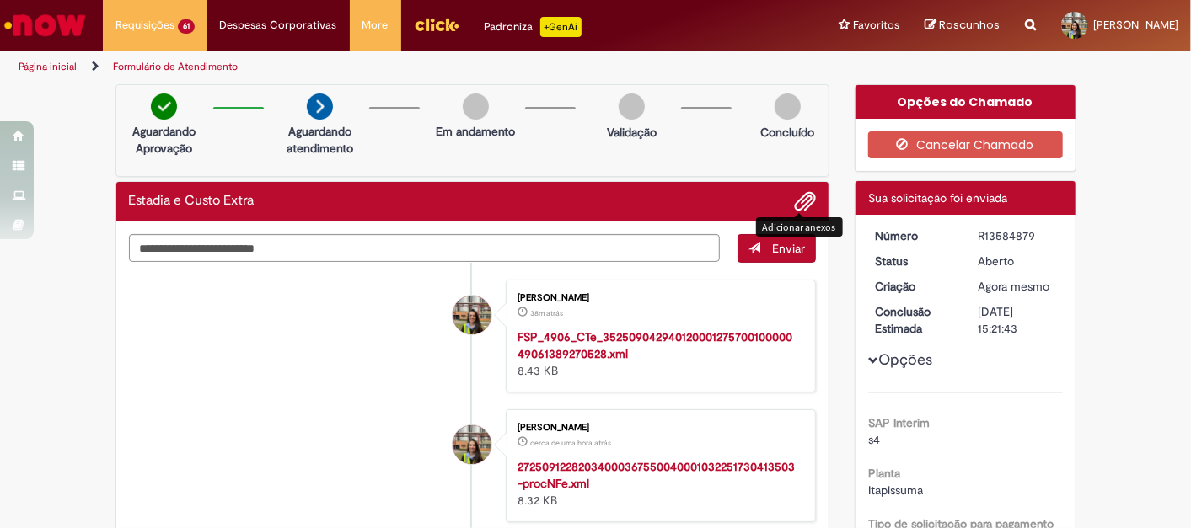  Describe the element at coordinates (570, 443) in the screenshot. I see `span: cerca de uma hora atrás` at that location.